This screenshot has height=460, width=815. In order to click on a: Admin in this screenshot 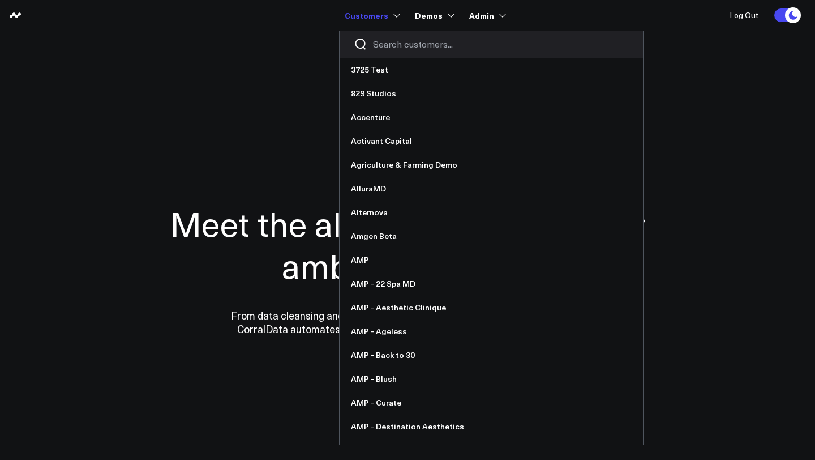, I will do `click(486, 15)`.